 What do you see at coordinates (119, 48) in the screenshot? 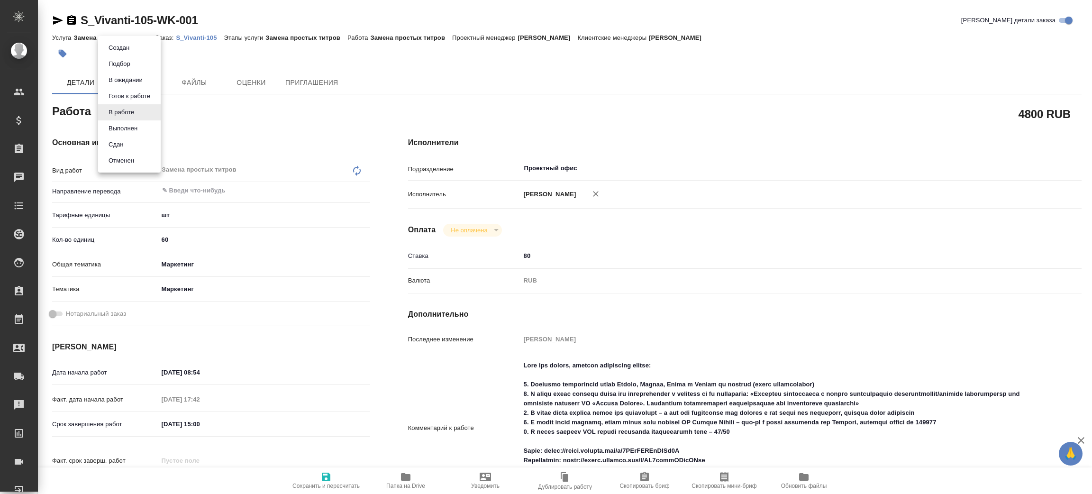
I see `button: Создан` at bounding box center [119, 48].